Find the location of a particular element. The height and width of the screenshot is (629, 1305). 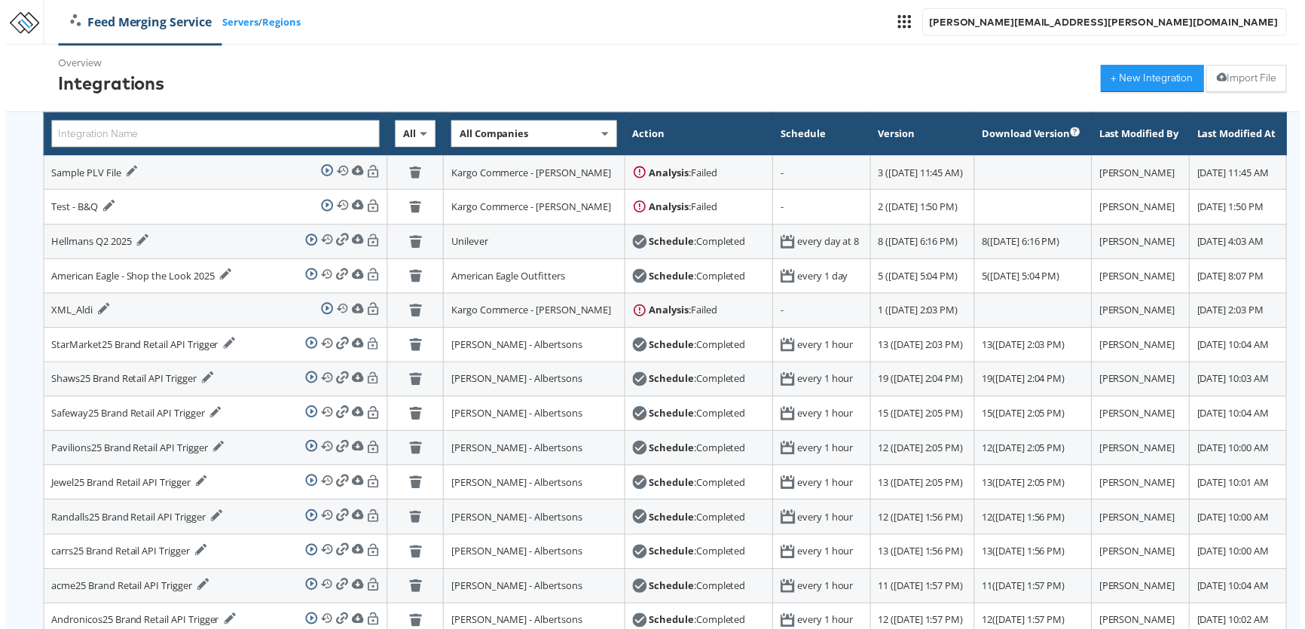

div: Overview is located at coordinates (106, 63).